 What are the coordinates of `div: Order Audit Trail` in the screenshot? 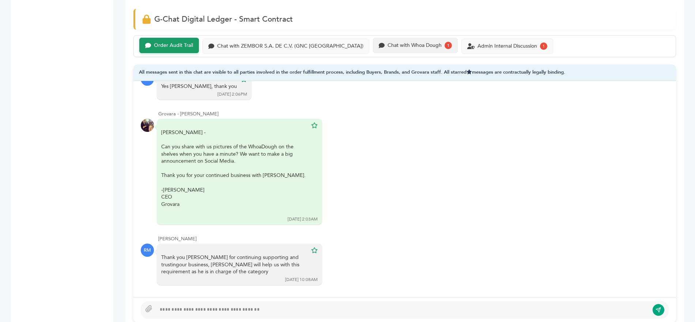 It's located at (173, 45).